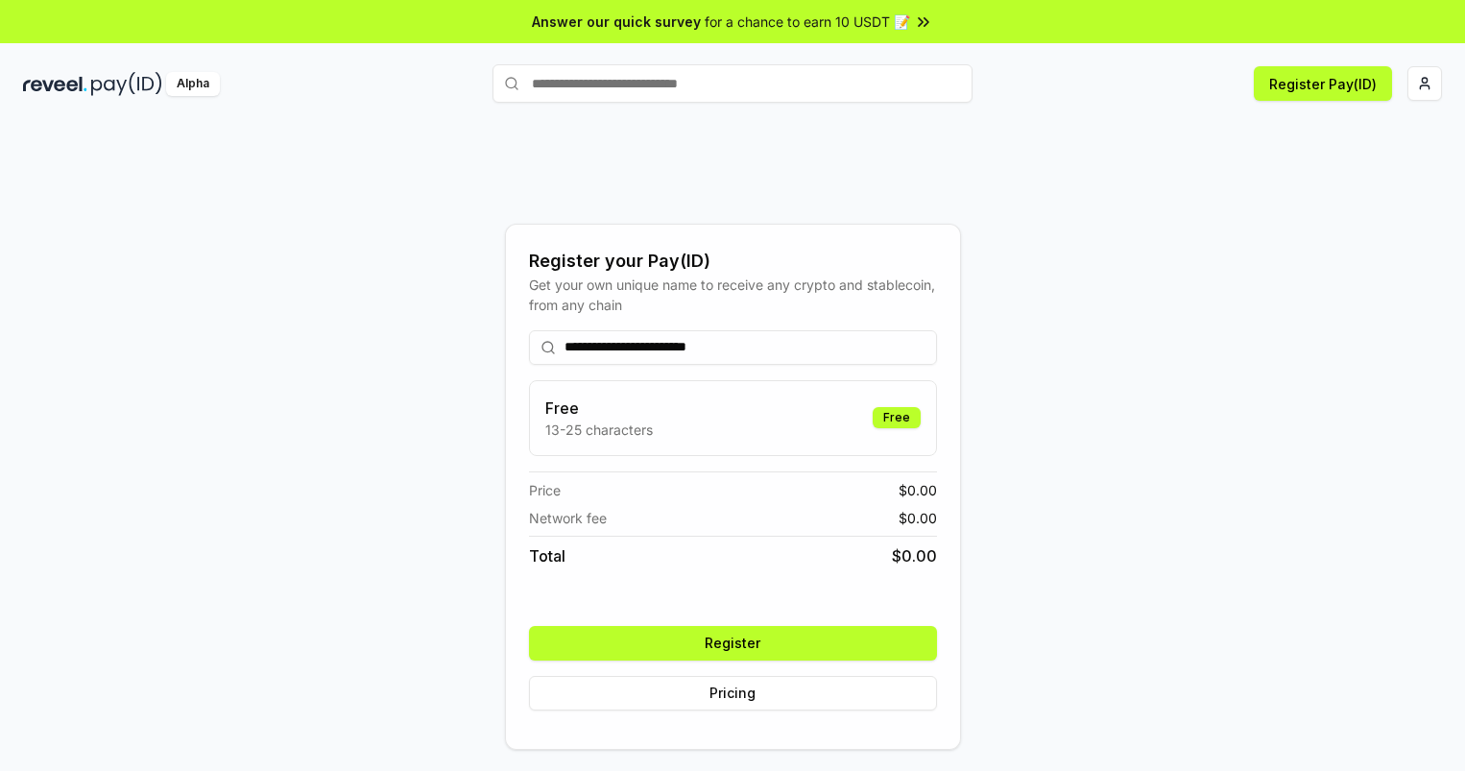 Image resolution: width=1465 pixels, height=771 pixels. I want to click on h3: Free, so click(599, 408).